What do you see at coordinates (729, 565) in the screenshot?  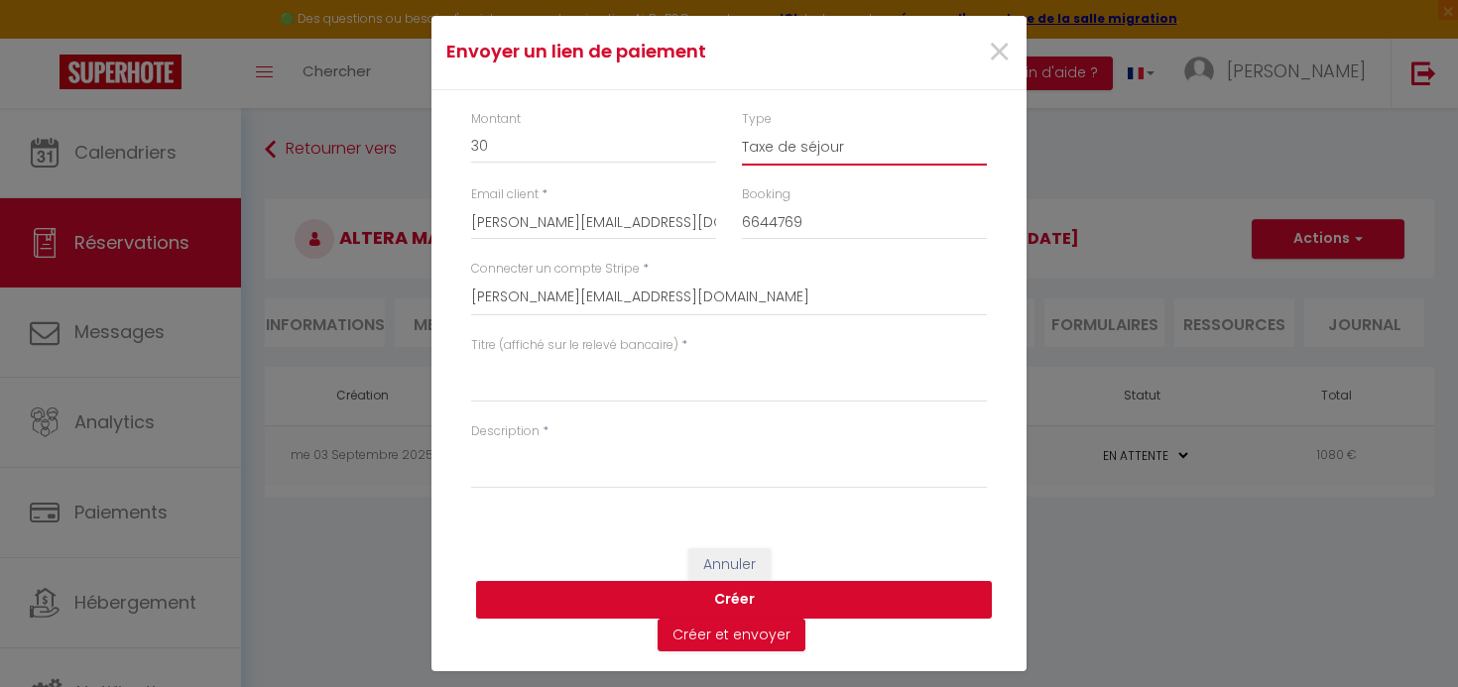 I see `button: Annuler` at bounding box center [729, 565].